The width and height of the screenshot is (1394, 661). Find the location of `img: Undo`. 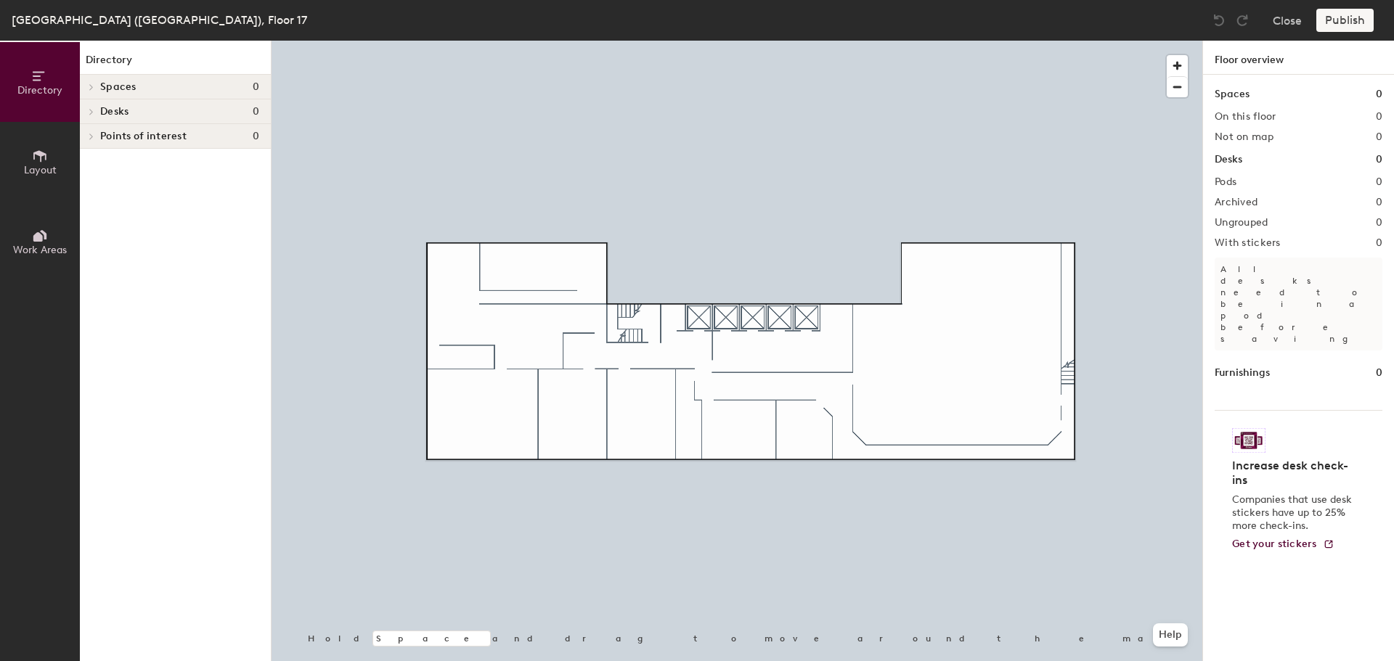

img: Undo is located at coordinates (1219, 20).